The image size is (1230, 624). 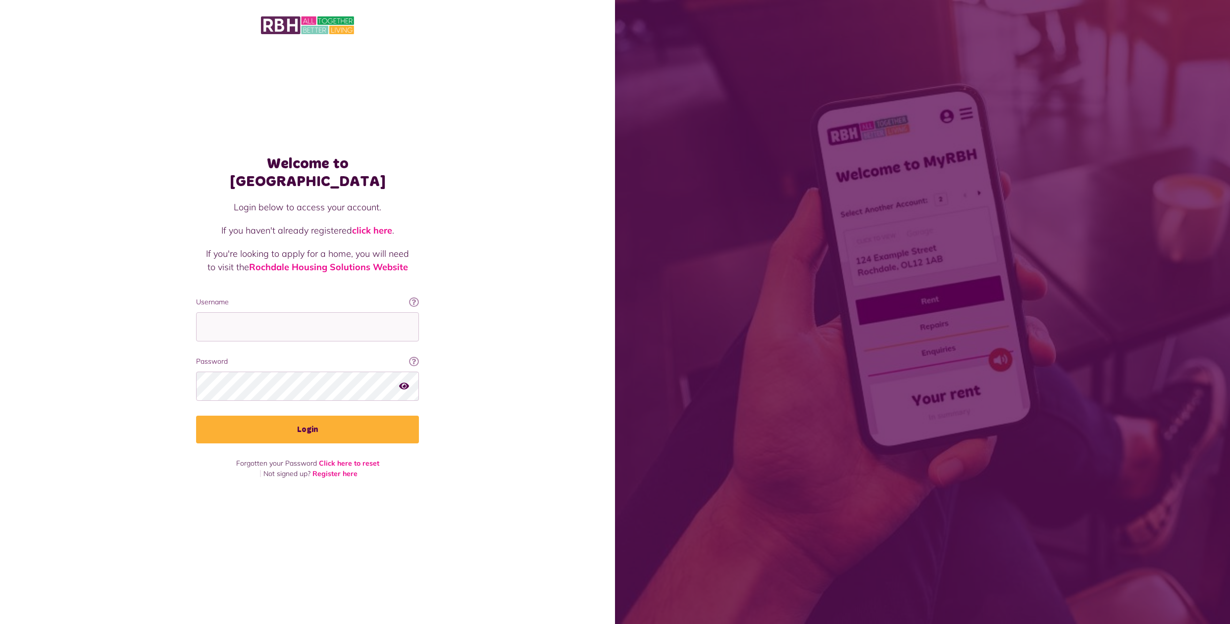 I want to click on p: If you haven't already registered ., so click(x=307, y=230).